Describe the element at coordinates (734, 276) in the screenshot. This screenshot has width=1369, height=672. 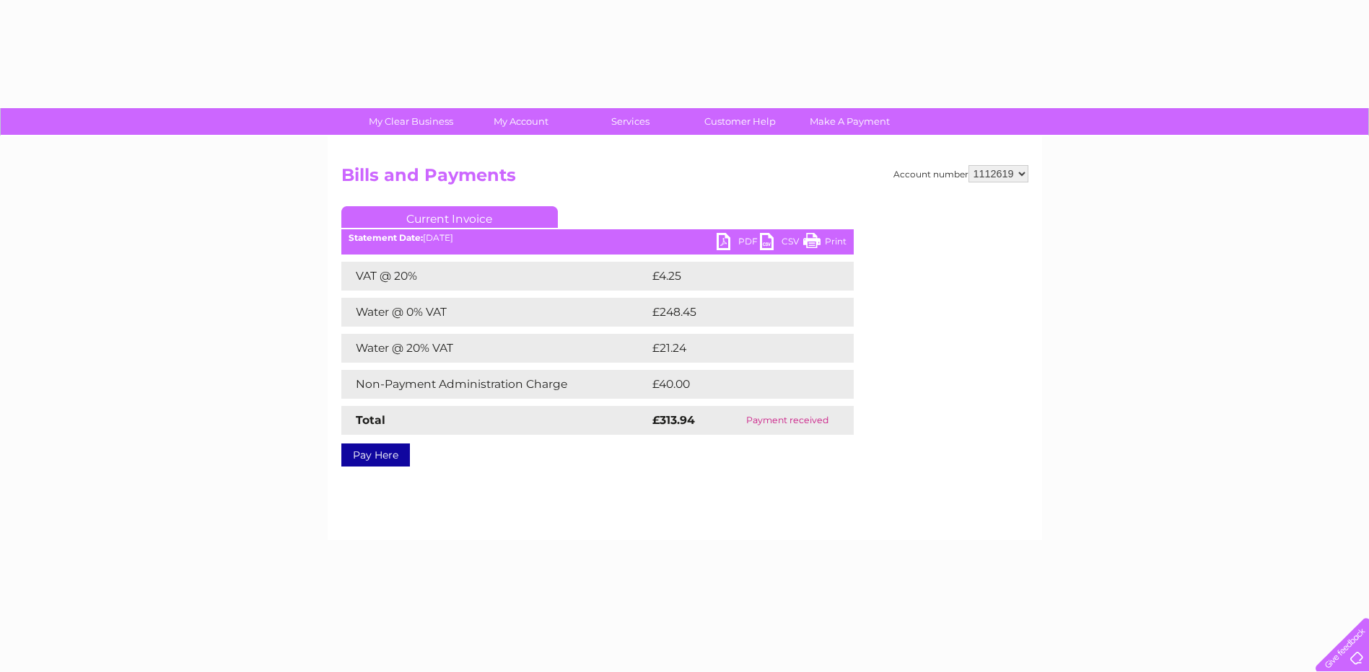
I see `td: £4.25` at that location.